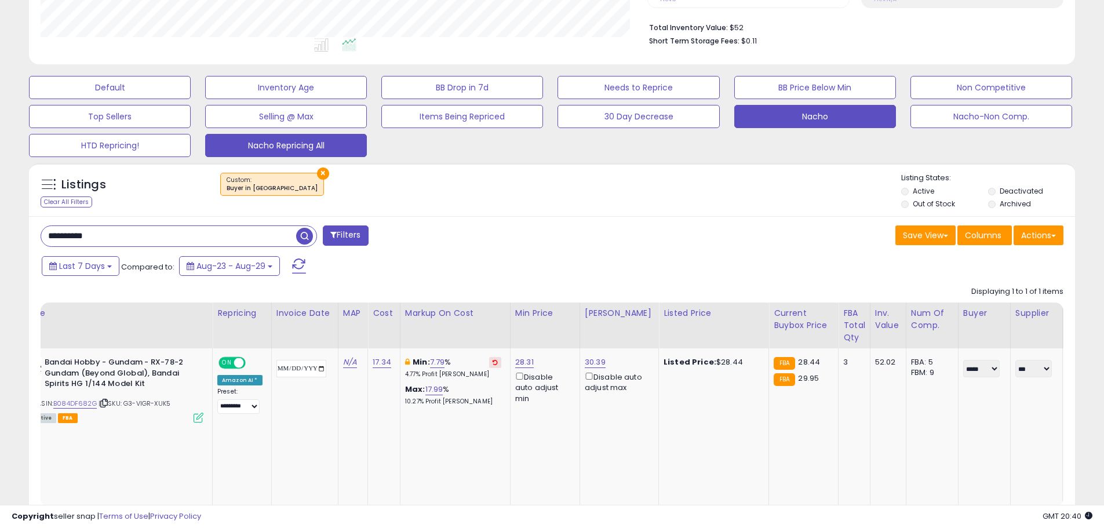  I want to click on button: BB Price Below Min, so click(815, 87).